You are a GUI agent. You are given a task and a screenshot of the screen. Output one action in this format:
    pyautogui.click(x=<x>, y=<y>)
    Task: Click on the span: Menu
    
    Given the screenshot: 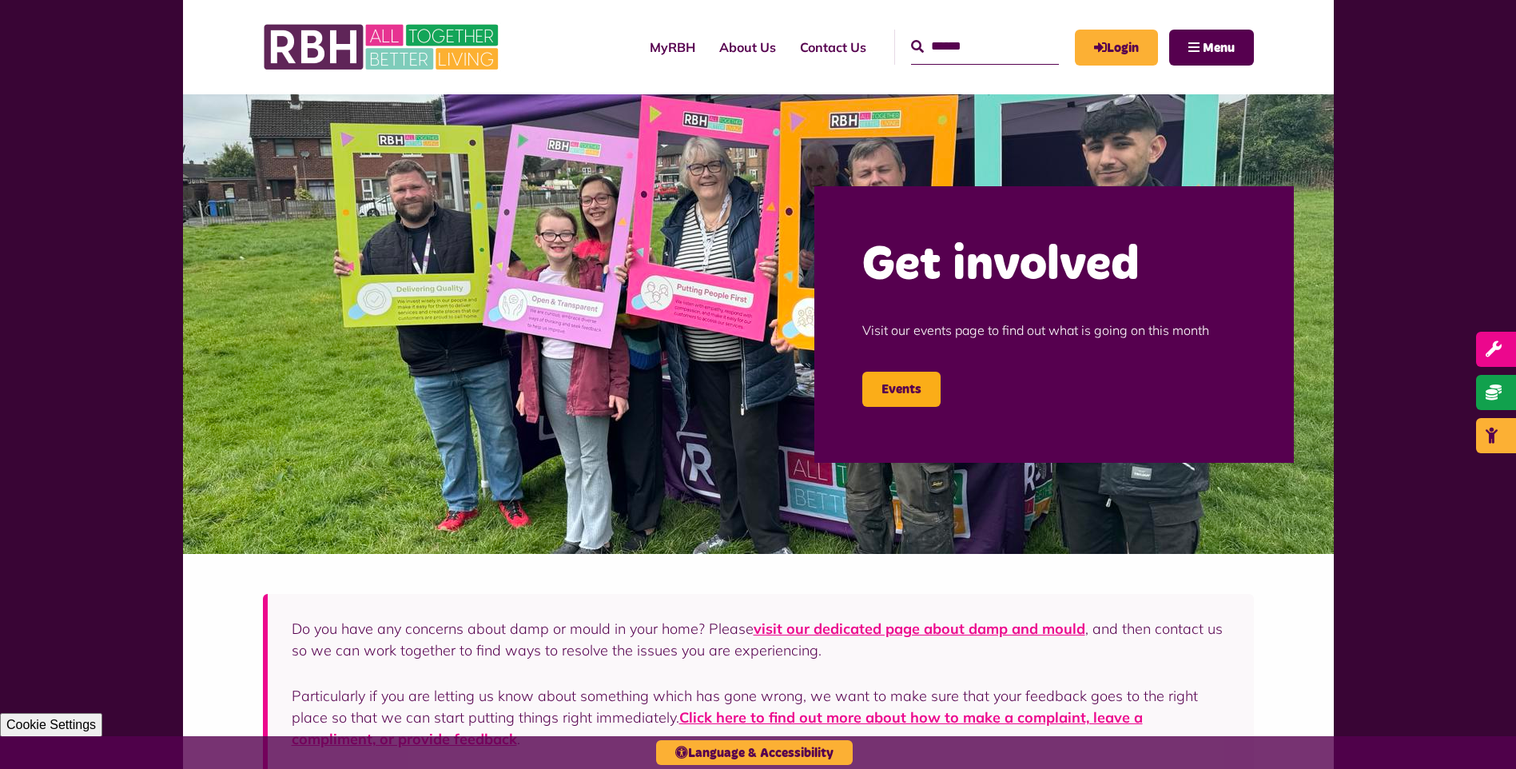 What is the action you would take?
    pyautogui.click(x=1219, y=48)
    